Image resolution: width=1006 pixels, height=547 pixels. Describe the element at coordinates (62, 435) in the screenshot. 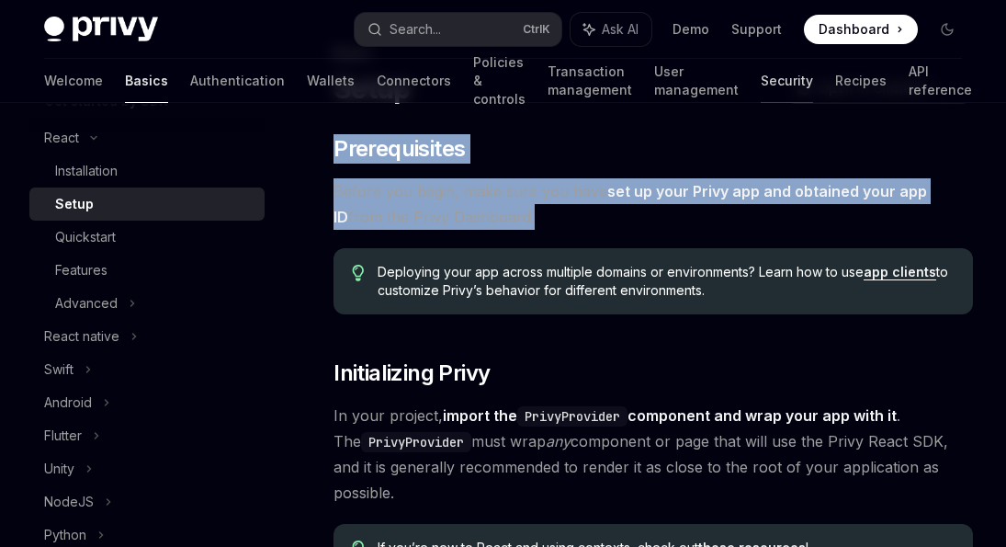

I see `div: Flutter` at that location.